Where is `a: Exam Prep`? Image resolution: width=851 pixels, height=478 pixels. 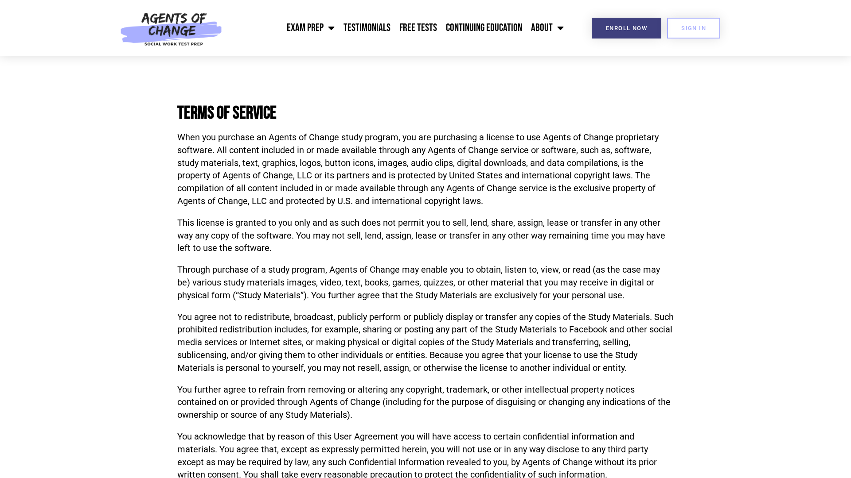 a: Exam Prep is located at coordinates (311, 28).